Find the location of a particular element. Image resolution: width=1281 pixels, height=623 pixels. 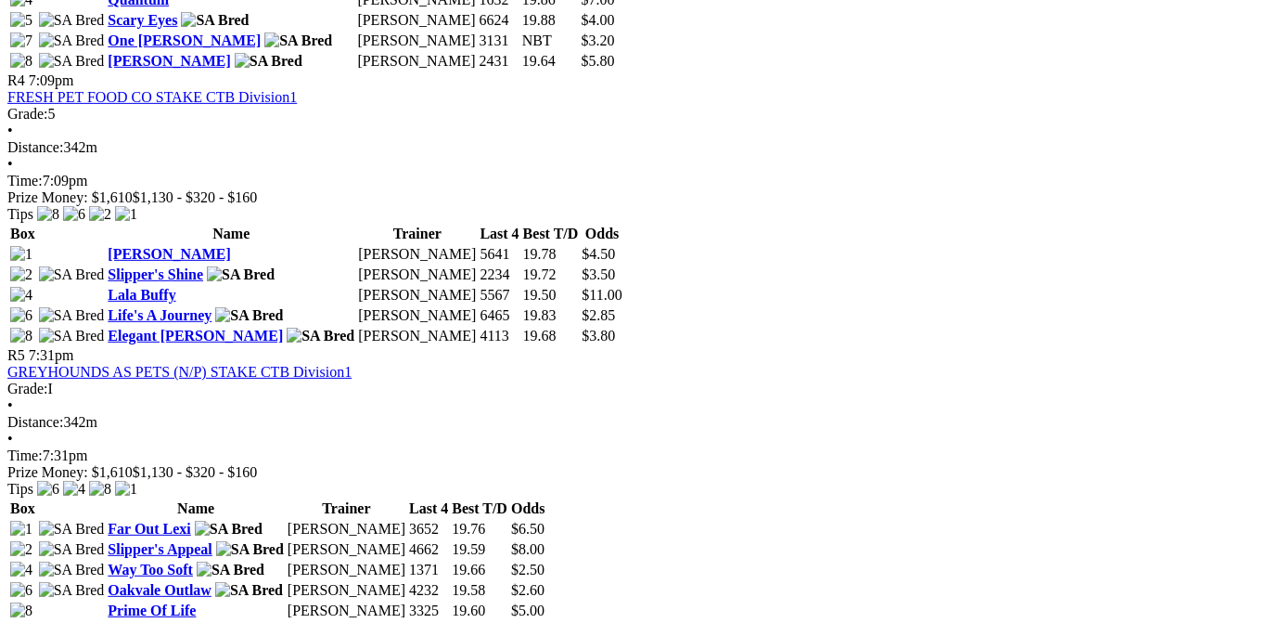

span: Time: is located at coordinates (25, 455).